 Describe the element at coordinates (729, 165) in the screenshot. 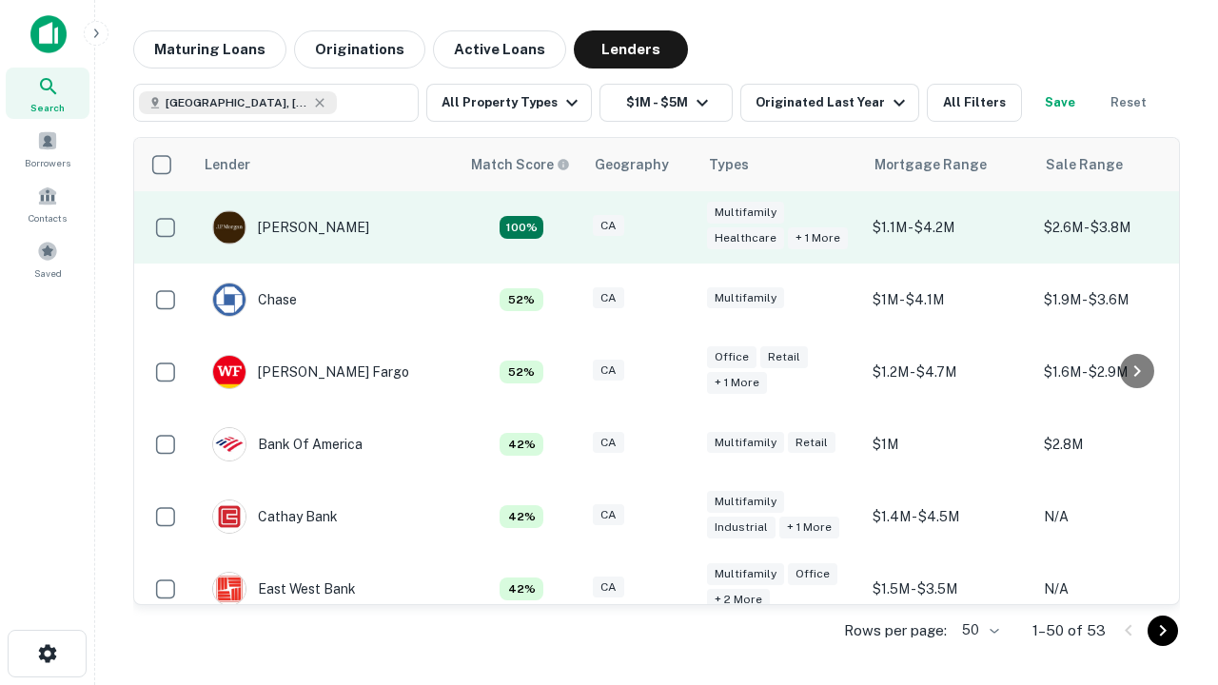

I see `div: Types` at that location.